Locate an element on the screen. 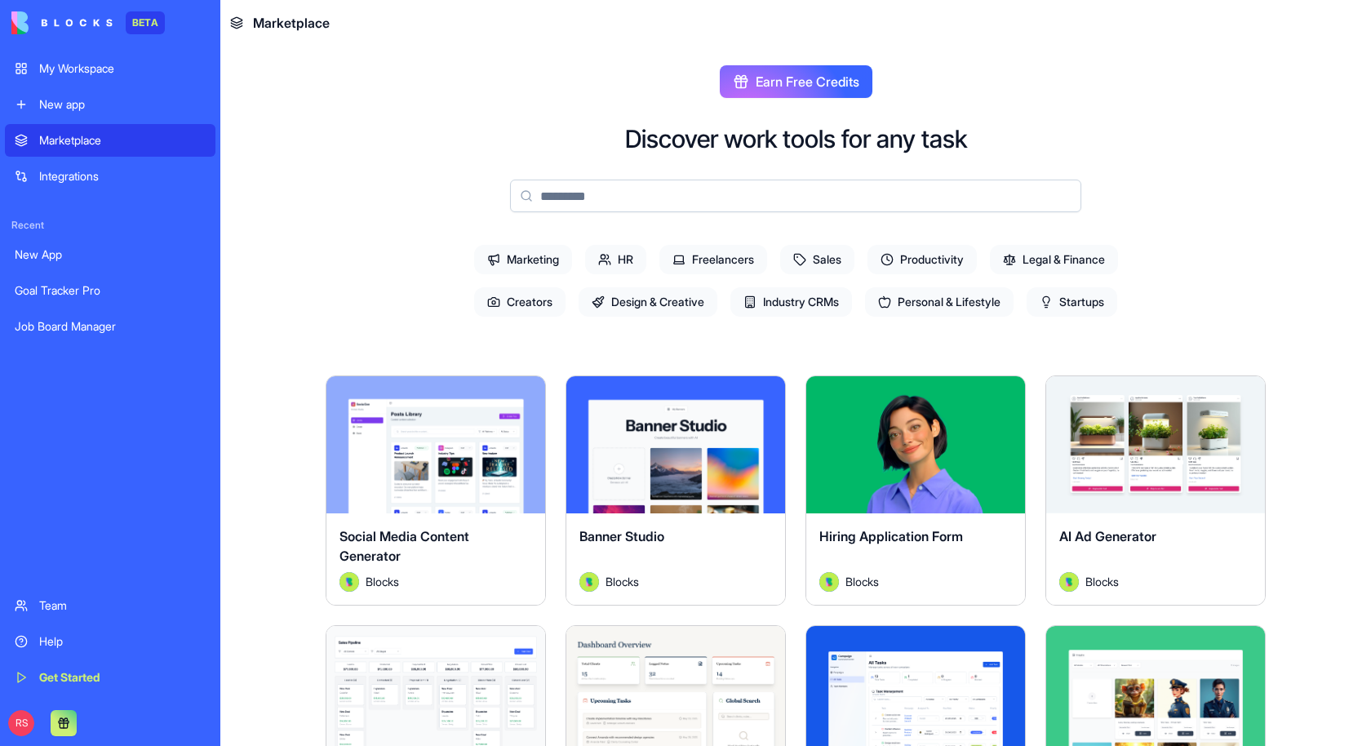 This screenshot has width=1371, height=746. div: Team is located at coordinates (122, 605).